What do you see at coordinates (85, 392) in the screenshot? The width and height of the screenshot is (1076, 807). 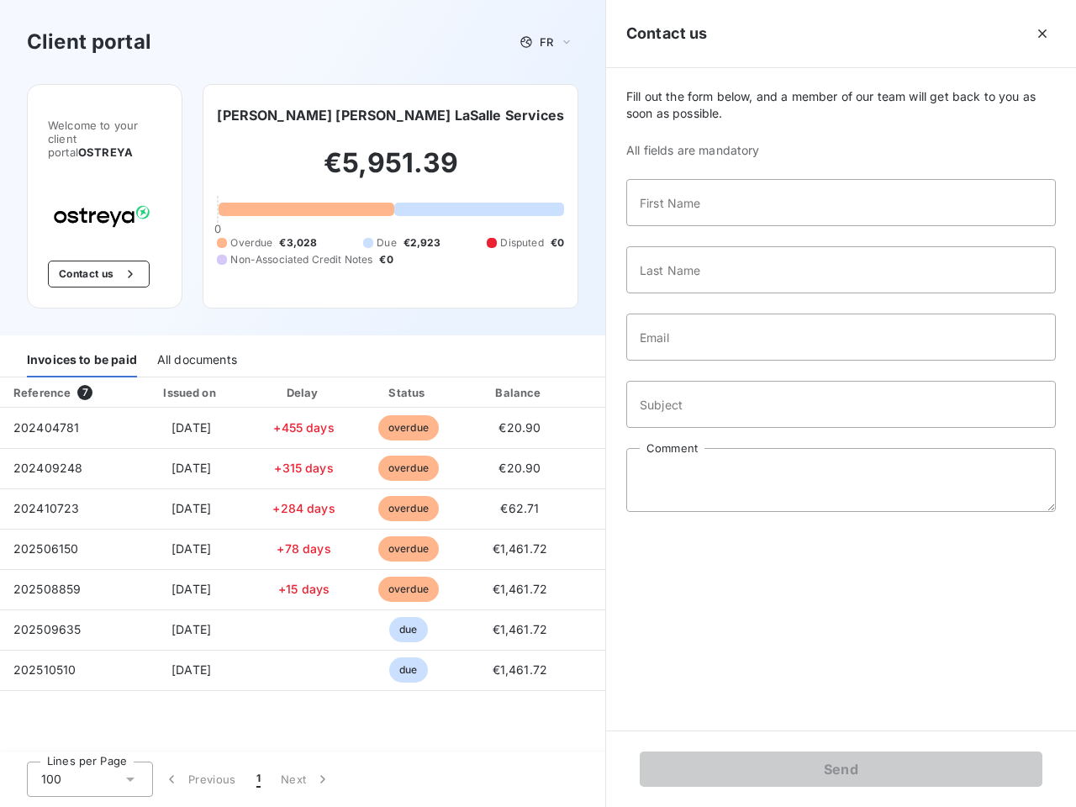 I see `span: 7` at bounding box center [85, 392].